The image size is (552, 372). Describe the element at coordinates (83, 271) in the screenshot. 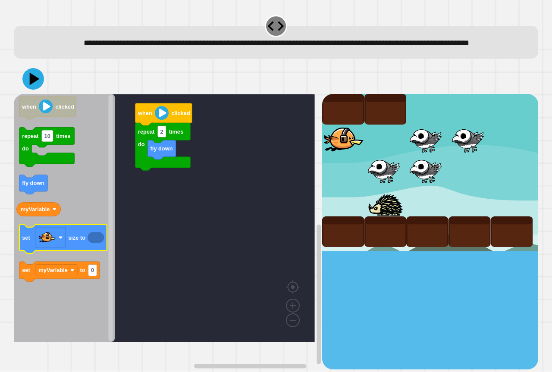

I see `text: to` at that location.